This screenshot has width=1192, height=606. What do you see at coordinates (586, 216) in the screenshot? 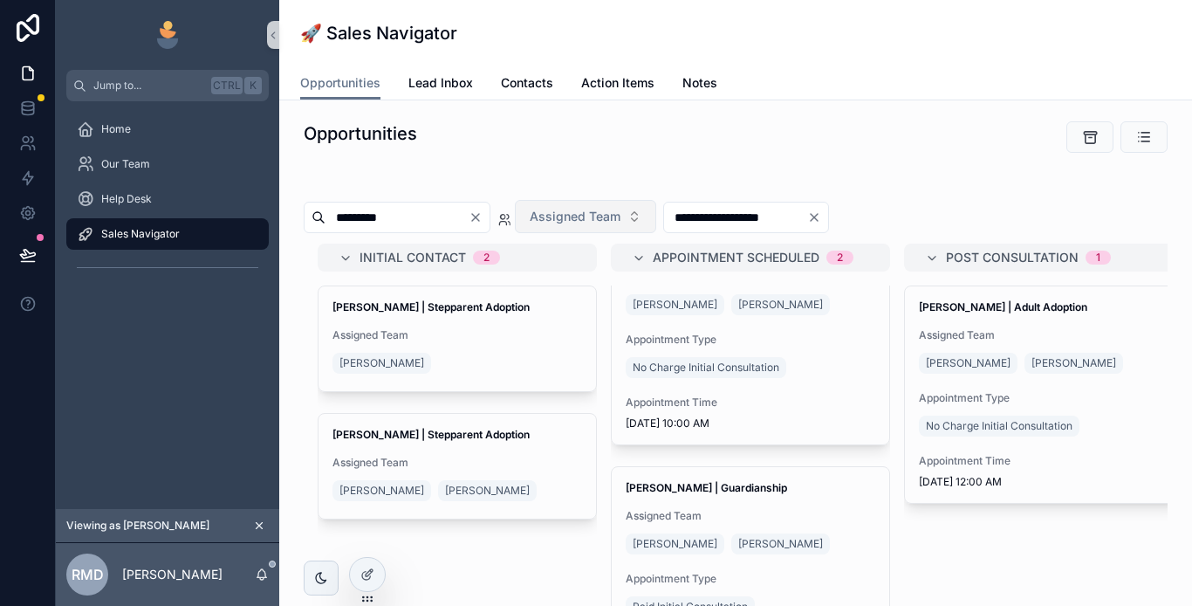
I see `button: Select Button` at bounding box center [586, 216].